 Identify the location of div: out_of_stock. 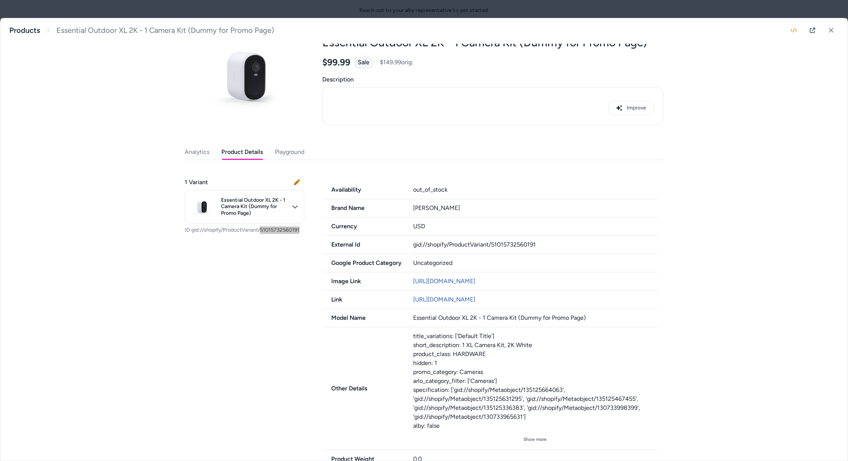
(535, 190).